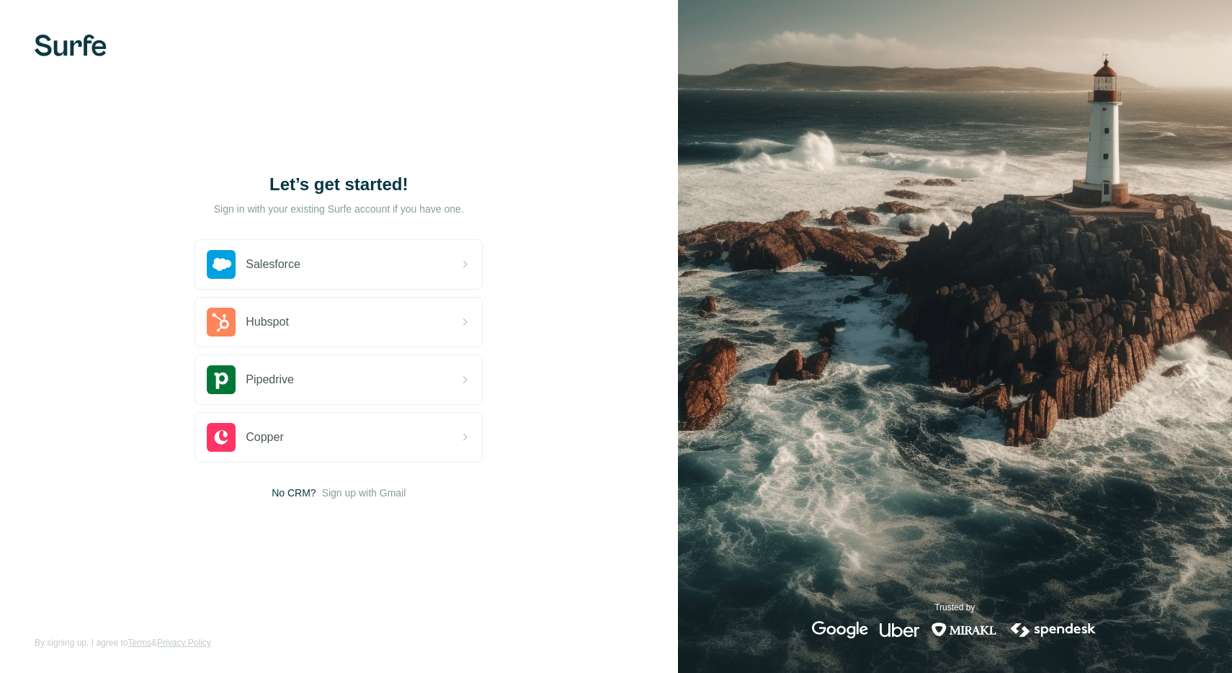 The width and height of the screenshot is (1232, 673). What do you see at coordinates (71, 45) in the screenshot?
I see `img: Surfe's logo` at bounding box center [71, 45].